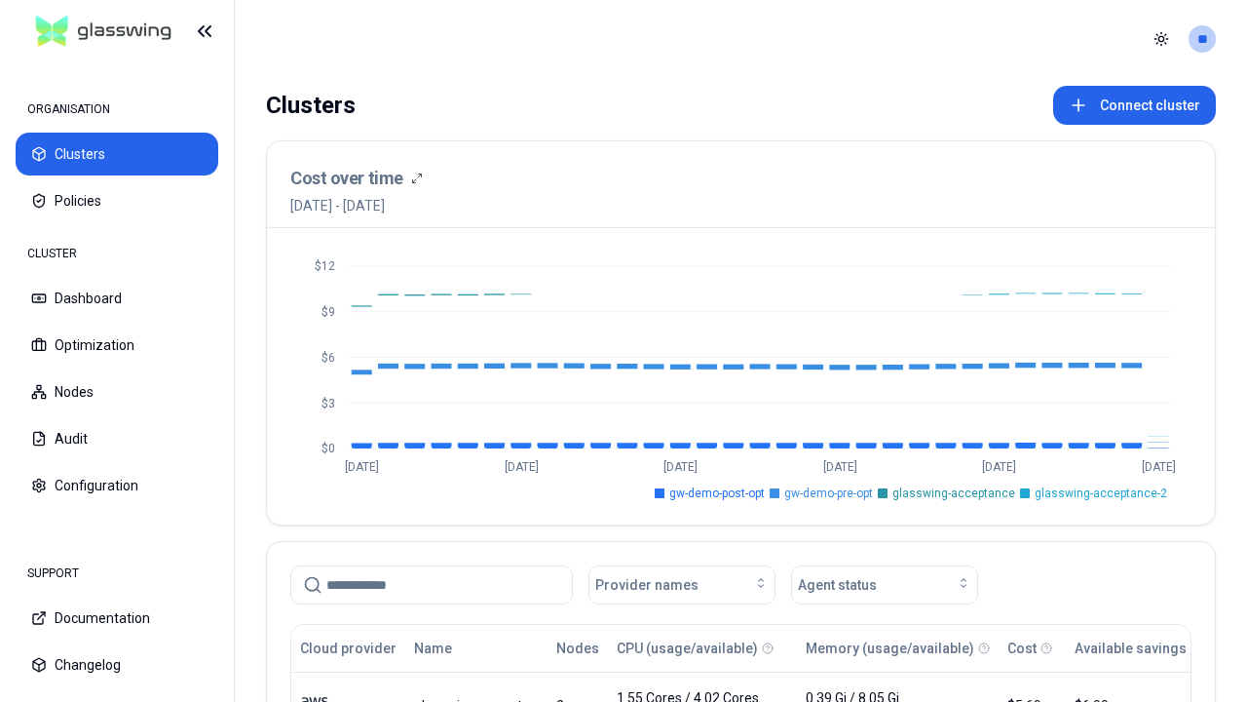 The width and height of the screenshot is (1247, 702). What do you see at coordinates (717, 493) in the screenshot?
I see `span: gw-demo-post-opt` at bounding box center [717, 493].